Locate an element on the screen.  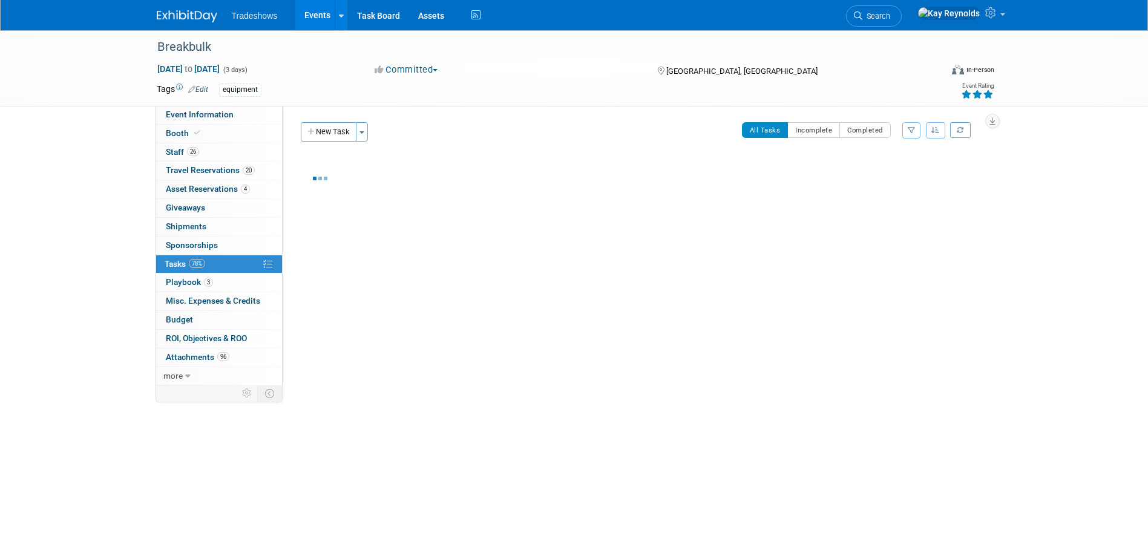
span: more is located at coordinates (173, 376).